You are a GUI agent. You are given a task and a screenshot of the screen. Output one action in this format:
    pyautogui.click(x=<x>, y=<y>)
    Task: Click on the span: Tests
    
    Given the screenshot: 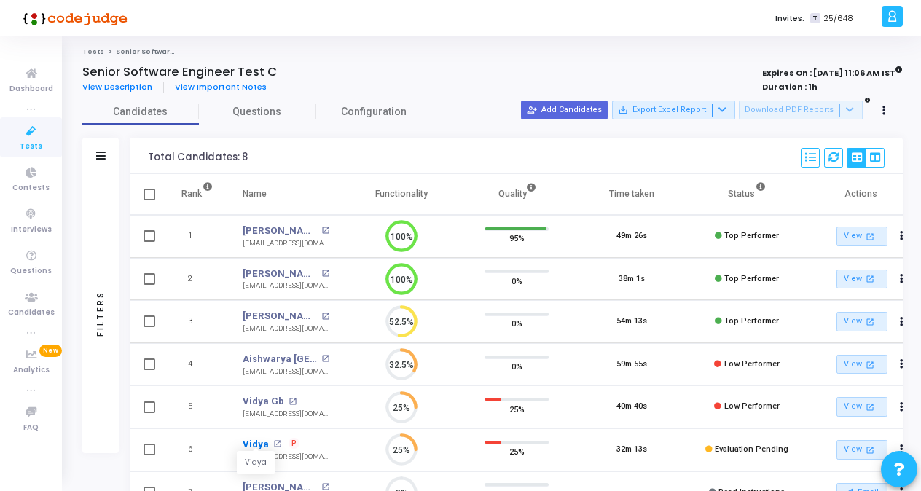 What is the action you would take?
    pyautogui.click(x=31, y=147)
    